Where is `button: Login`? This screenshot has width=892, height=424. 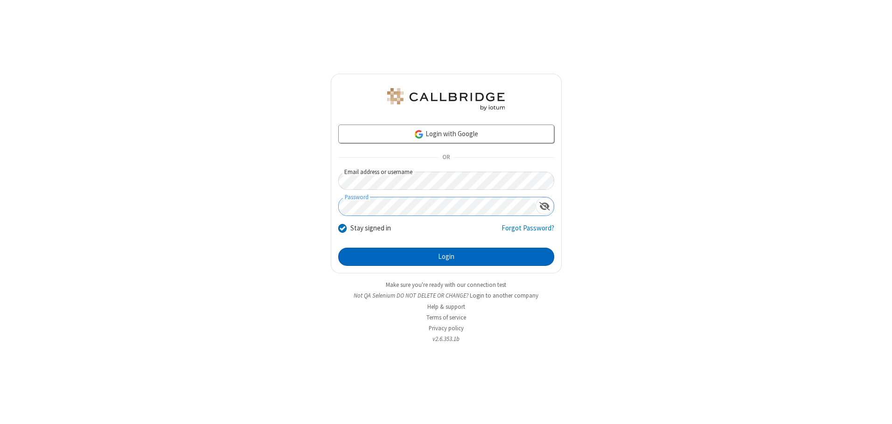 button: Login is located at coordinates (446, 257).